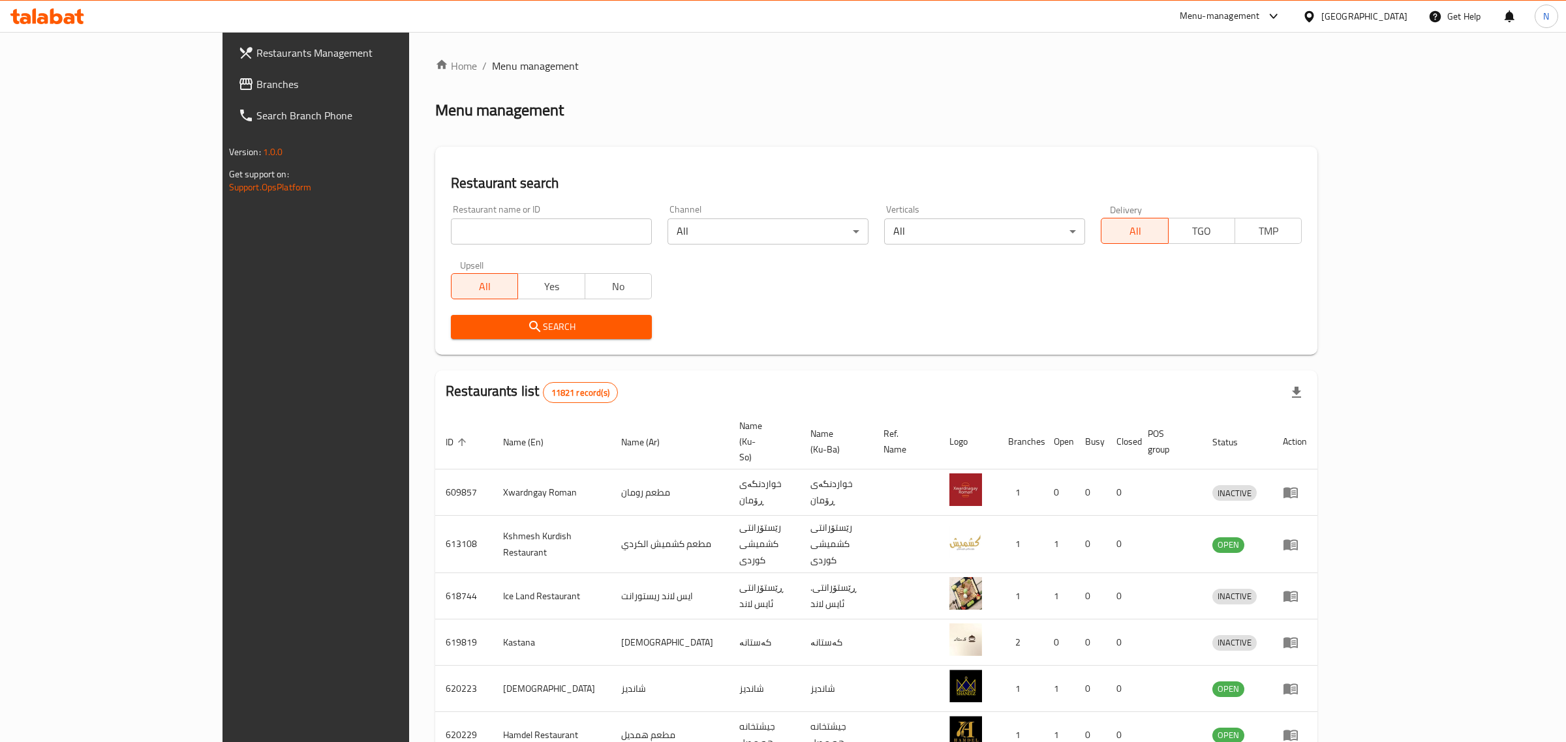  I want to click on button: Yes, so click(551, 286).